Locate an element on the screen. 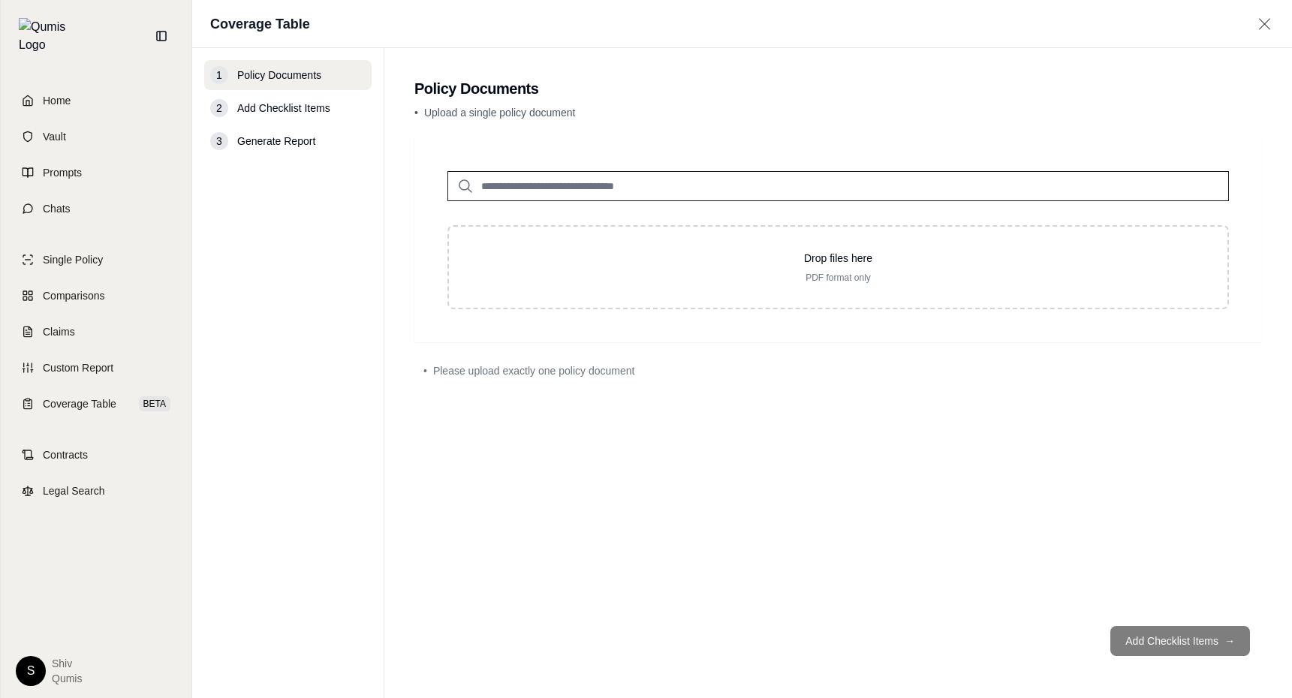 The width and height of the screenshot is (1292, 698). span: Policy Documents is located at coordinates (279, 75).